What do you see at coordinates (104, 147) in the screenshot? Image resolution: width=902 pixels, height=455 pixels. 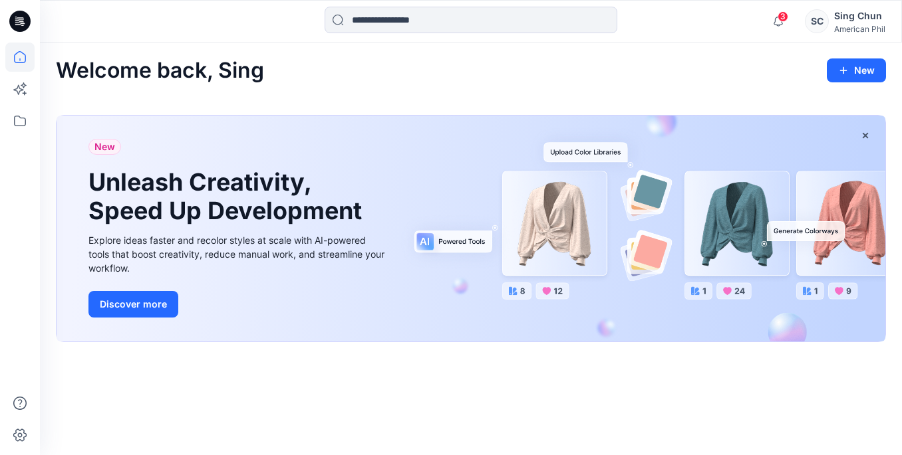 I see `span: New` at bounding box center [104, 147].